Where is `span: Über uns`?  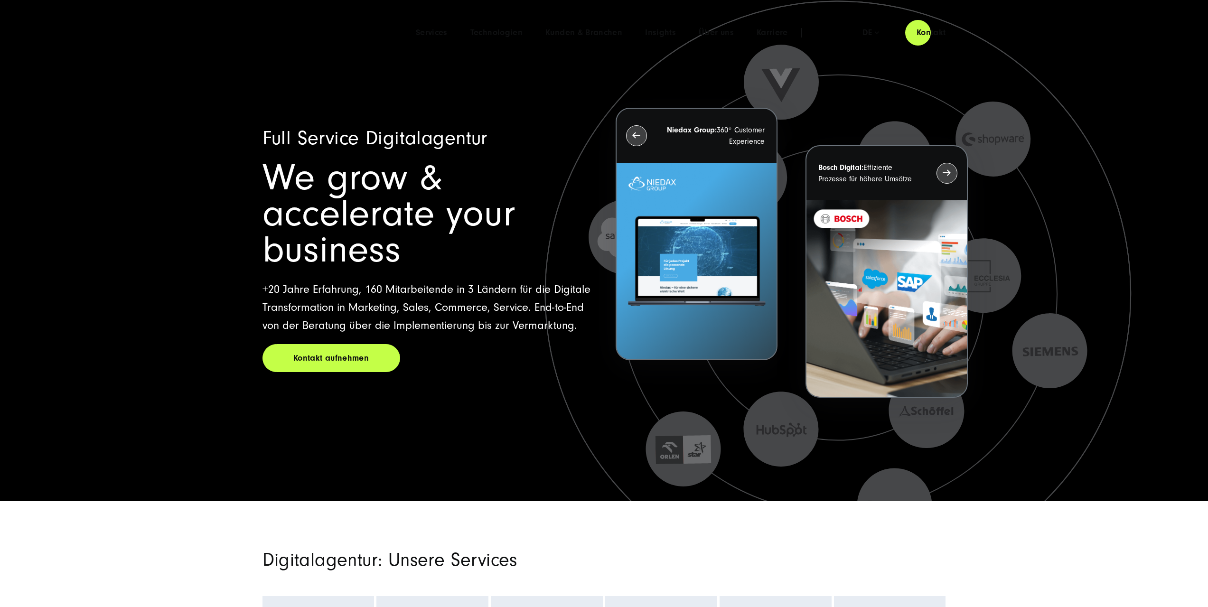
span: Über uns is located at coordinates (717, 33).